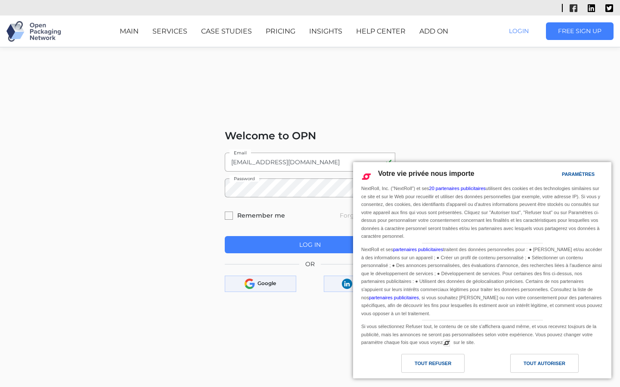 Image resolution: width=620 pixels, height=387 pixels. Describe the element at coordinates (260, 284) in the screenshot. I see `div: Google` at that location.